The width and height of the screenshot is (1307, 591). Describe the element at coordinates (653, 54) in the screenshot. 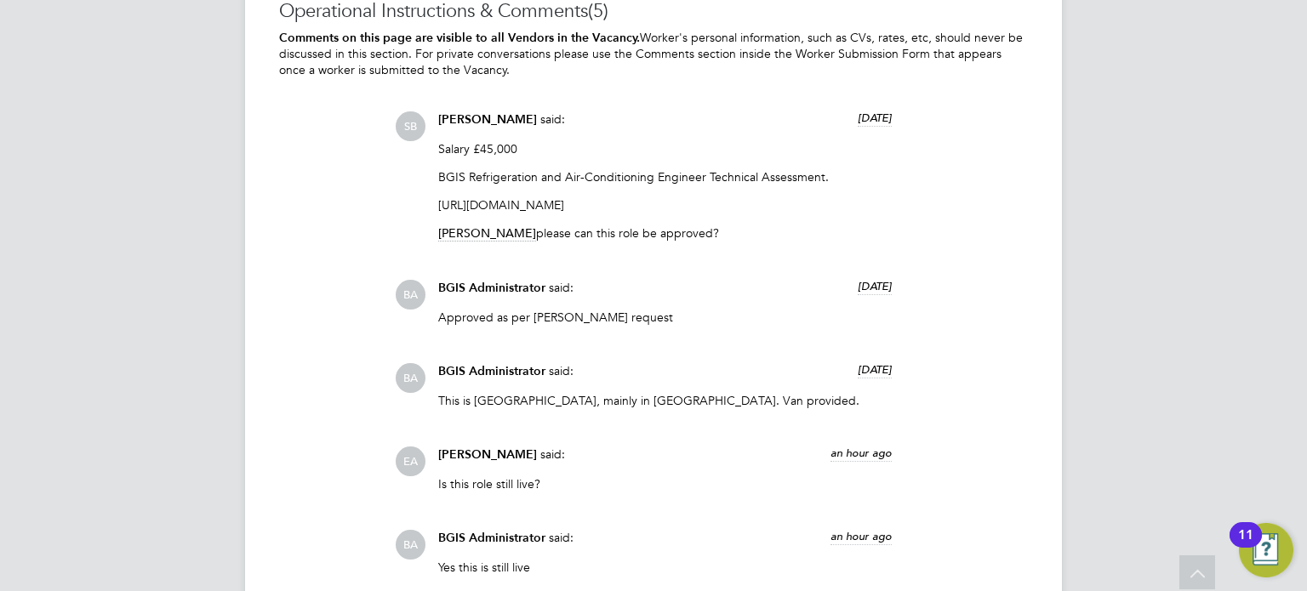

I see `p: Worker's personal information, such as CVs, rates, etc, should never be discussed in this section...` at that location.